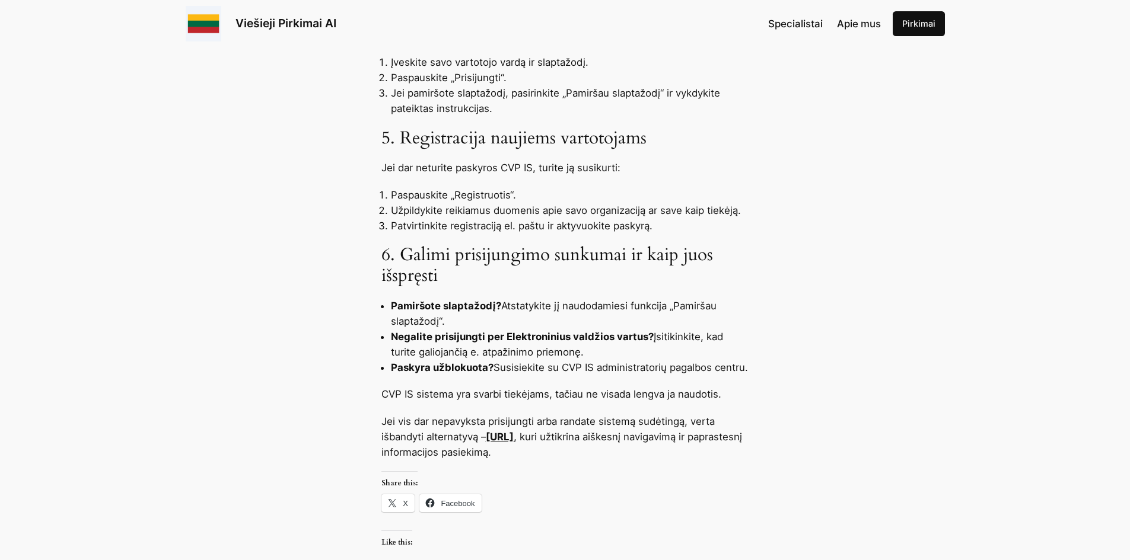 Image resolution: width=1130 pixels, height=560 pixels. Describe the element at coordinates (795, 24) in the screenshot. I see `span: Specialistai` at that location.